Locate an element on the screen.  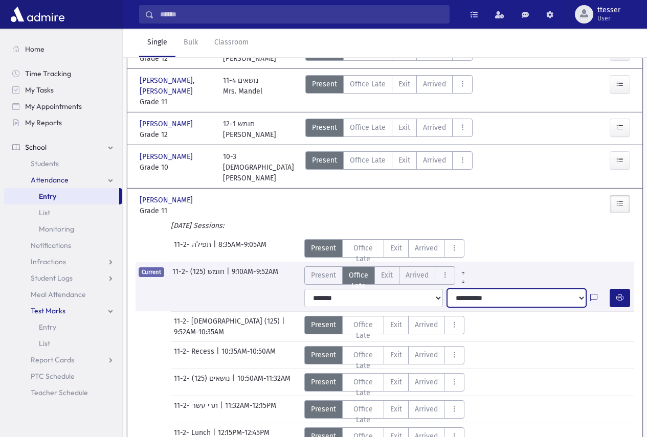
img: AdmirePro is located at coordinates (37, 14).